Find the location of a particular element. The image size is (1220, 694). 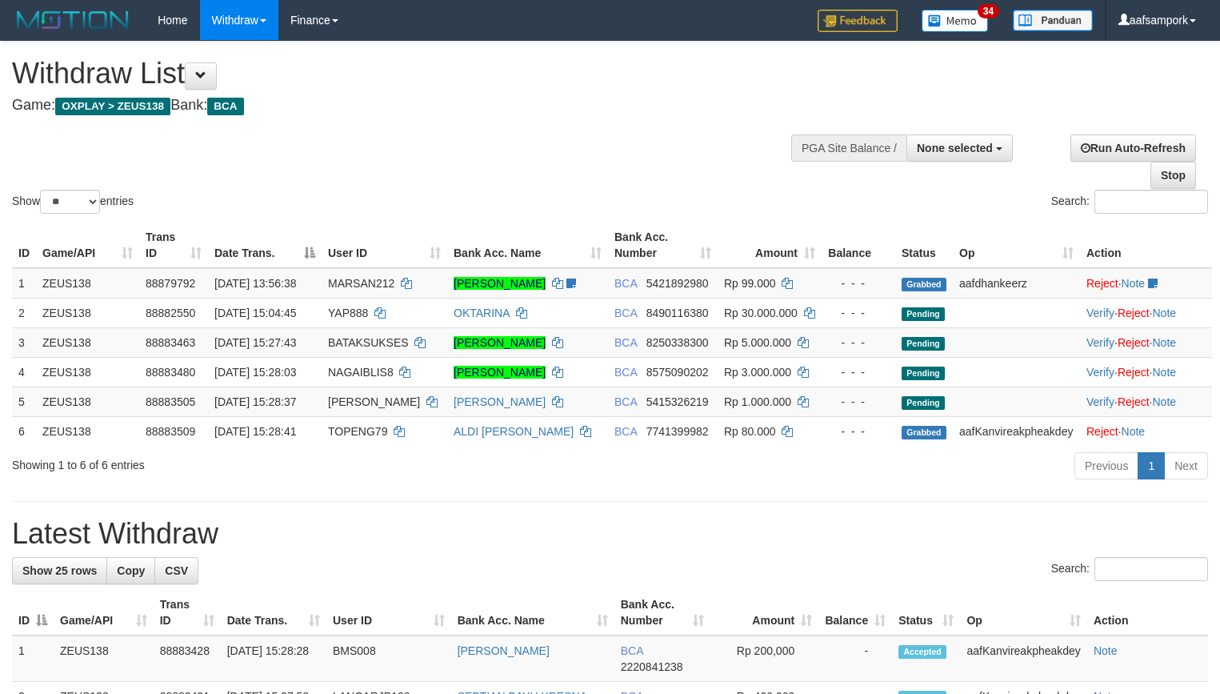

span: OXPLAY > ZEUS138 is located at coordinates (113, 106).